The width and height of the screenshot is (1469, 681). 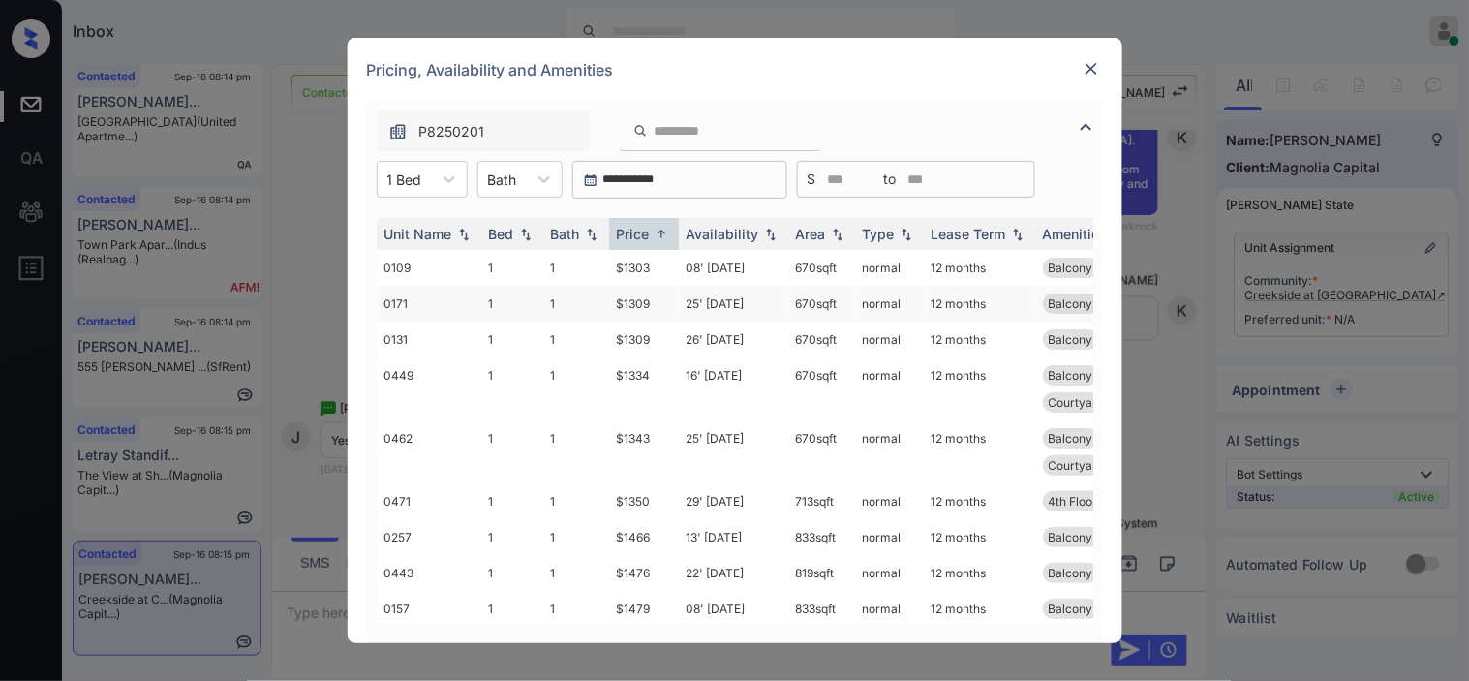 I want to click on div: Bath, so click(x=566, y=233).